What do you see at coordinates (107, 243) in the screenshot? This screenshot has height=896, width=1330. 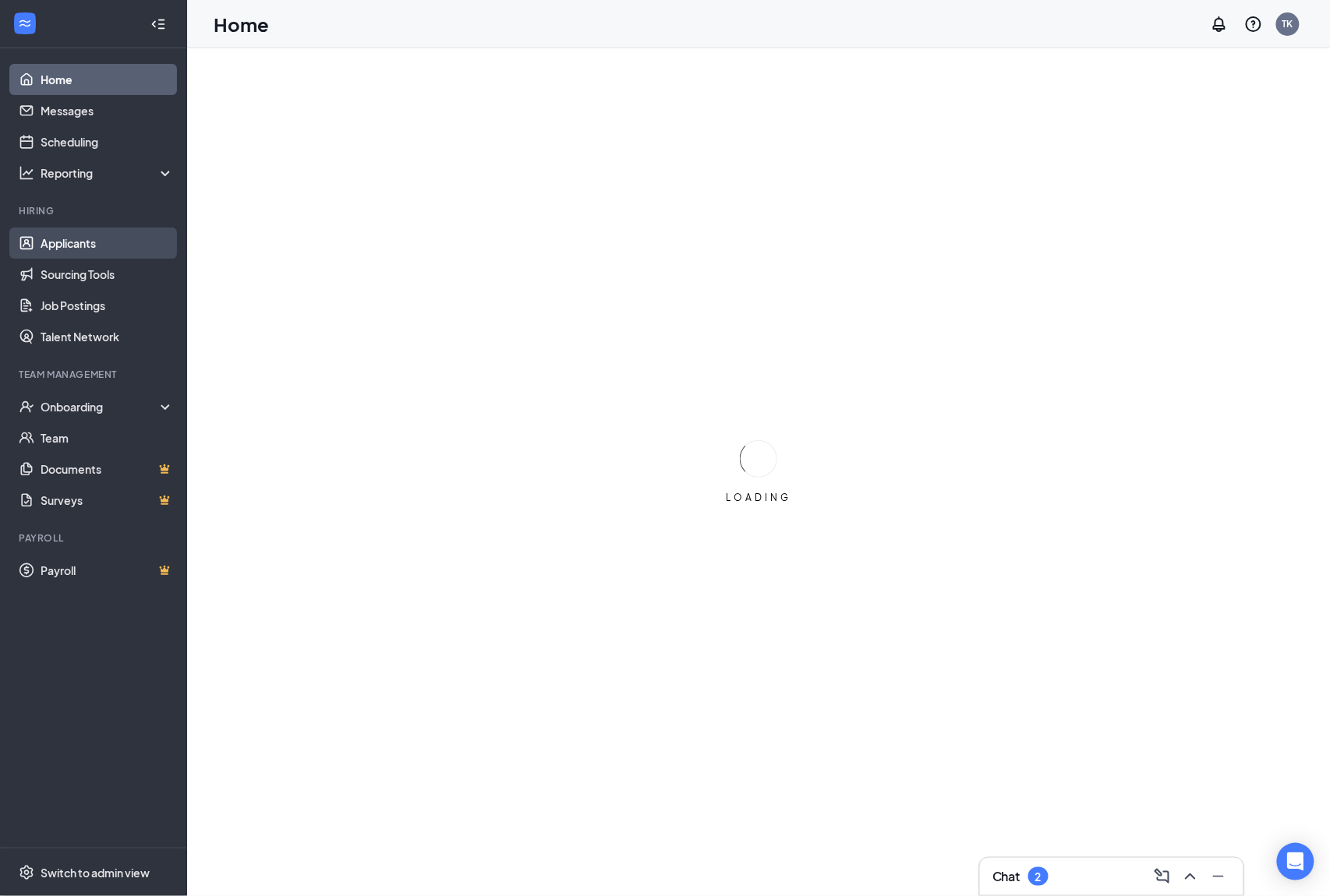 I see `a: Applicants` at bounding box center [107, 243].